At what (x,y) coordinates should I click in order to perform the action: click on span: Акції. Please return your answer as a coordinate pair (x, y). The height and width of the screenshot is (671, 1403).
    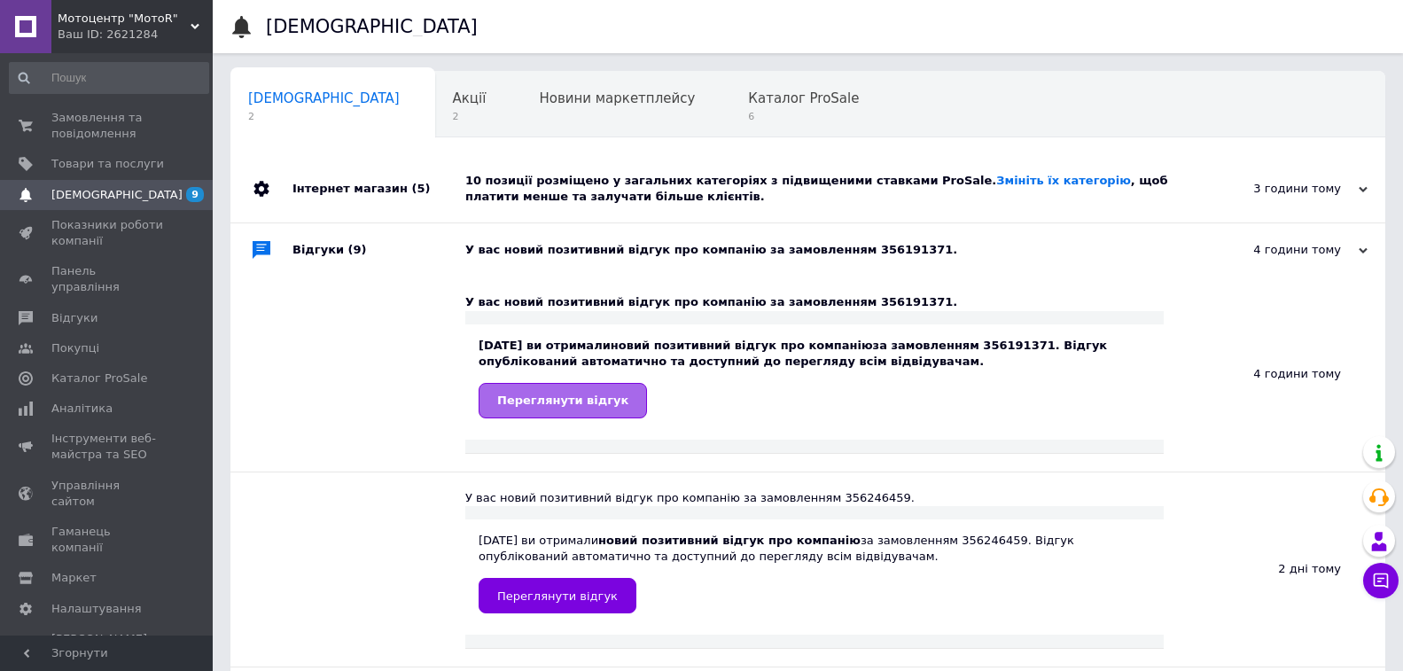
    Looking at the image, I should click on (470, 98).